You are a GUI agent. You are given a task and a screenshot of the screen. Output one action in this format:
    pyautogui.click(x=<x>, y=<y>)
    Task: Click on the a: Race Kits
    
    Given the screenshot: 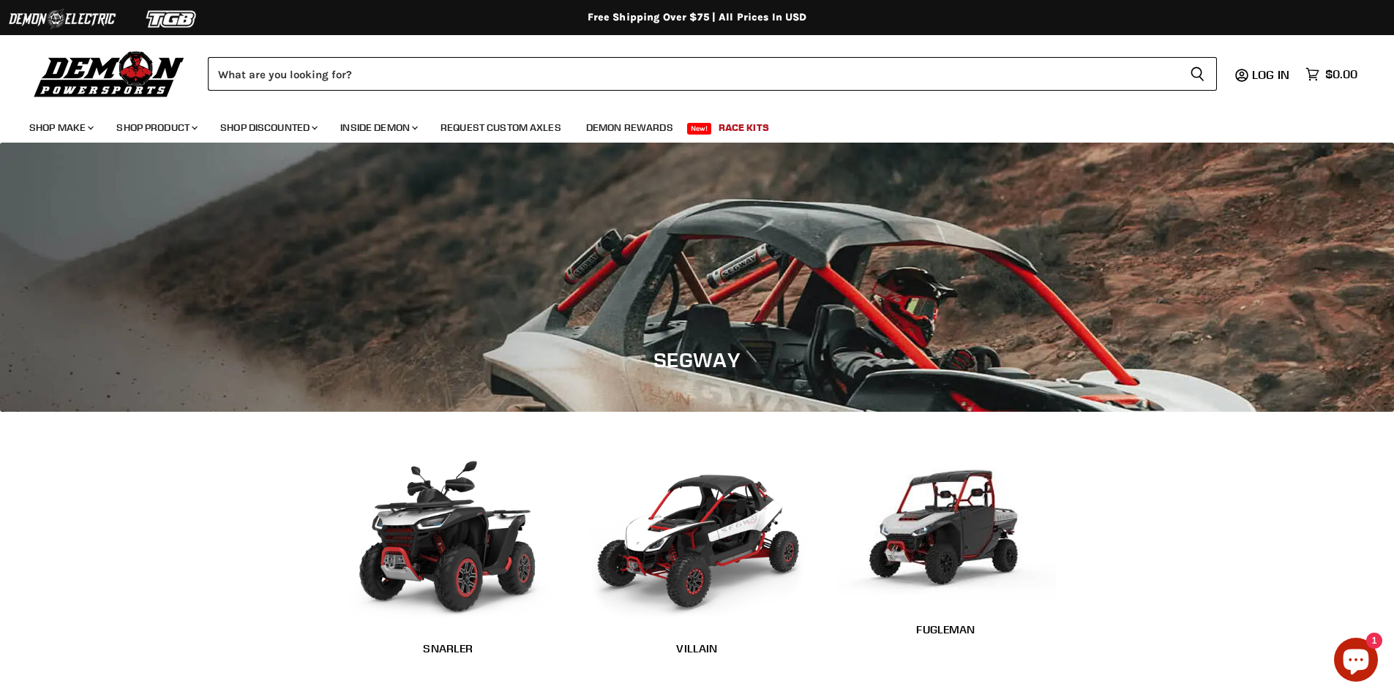 What is the action you would take?
    pyautogui.click(x=743, y=127)
    